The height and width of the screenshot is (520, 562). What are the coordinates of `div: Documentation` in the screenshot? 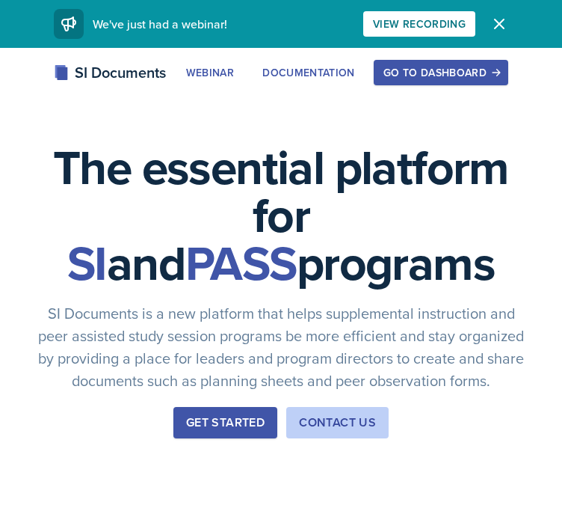 It's located at (309, 73).